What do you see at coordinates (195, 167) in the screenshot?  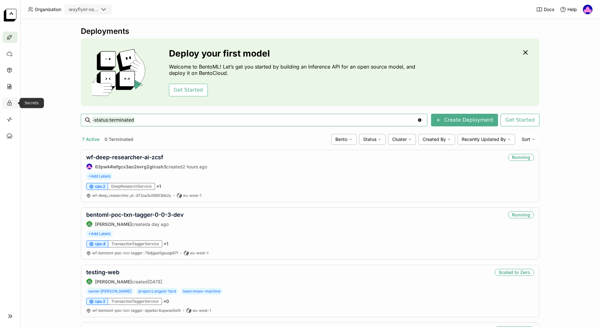 I see `span: 2 hours ago` at bounding box center [195, 167].